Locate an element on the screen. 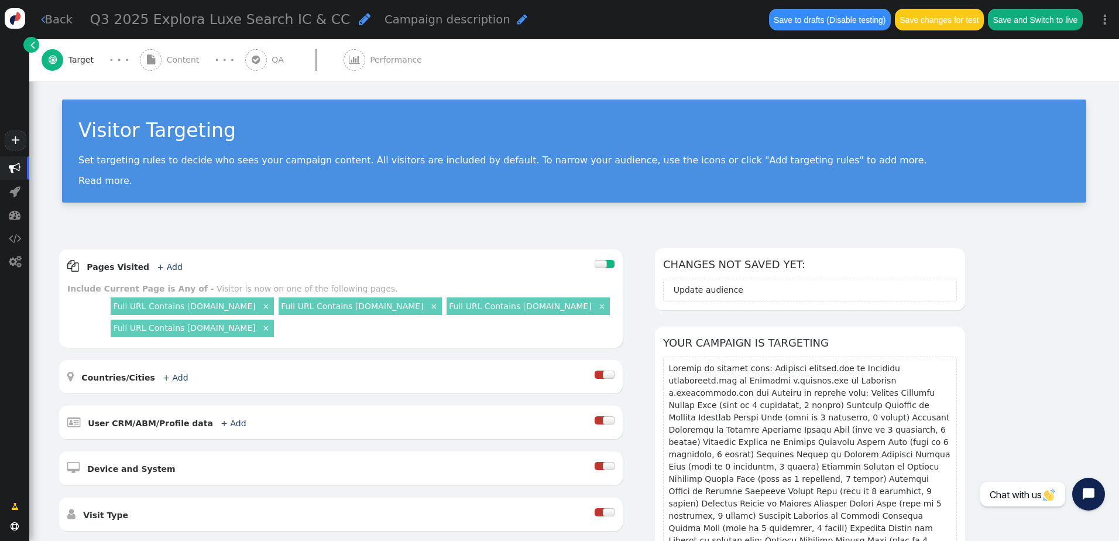  b: Device and System is located at coordinates (131, 469).